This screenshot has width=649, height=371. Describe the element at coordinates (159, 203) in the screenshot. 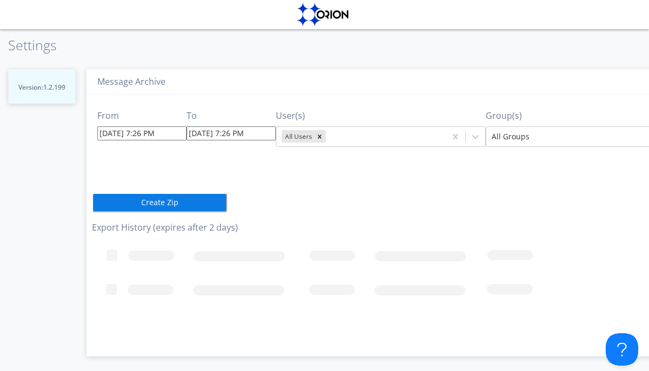

I see `button: Create Zip` at that location.